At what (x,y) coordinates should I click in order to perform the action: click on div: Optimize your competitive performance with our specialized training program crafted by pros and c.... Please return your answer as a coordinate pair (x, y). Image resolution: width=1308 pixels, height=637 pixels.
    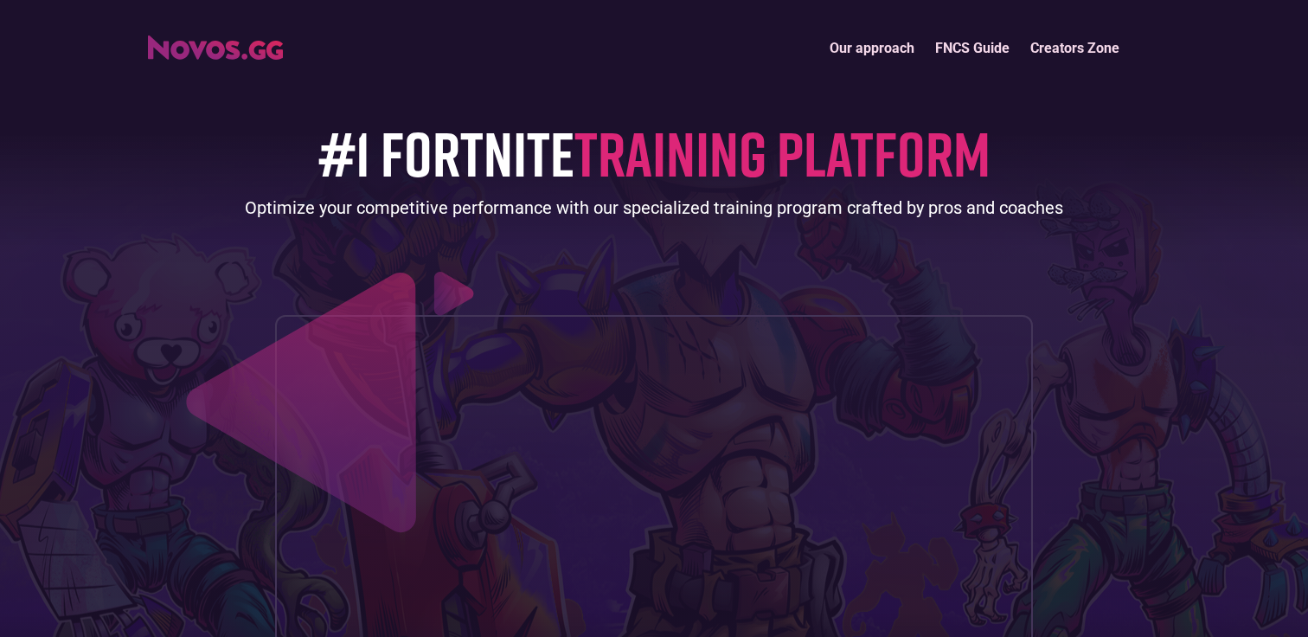
    Looking at the image, I should click on (654, 208).